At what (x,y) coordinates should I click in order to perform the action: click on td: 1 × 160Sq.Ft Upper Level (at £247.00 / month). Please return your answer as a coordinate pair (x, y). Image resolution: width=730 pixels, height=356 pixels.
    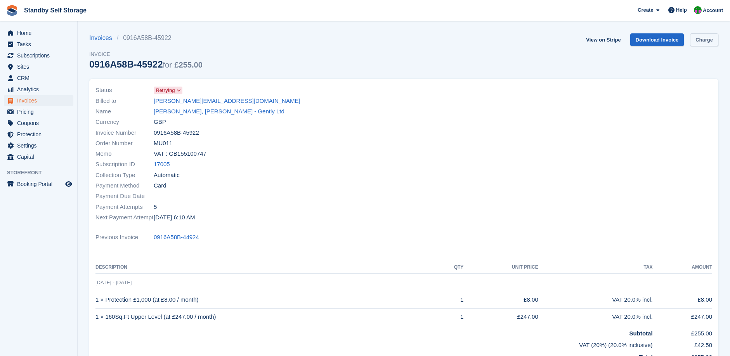
    Looking at the image, I should click on (266, 317).